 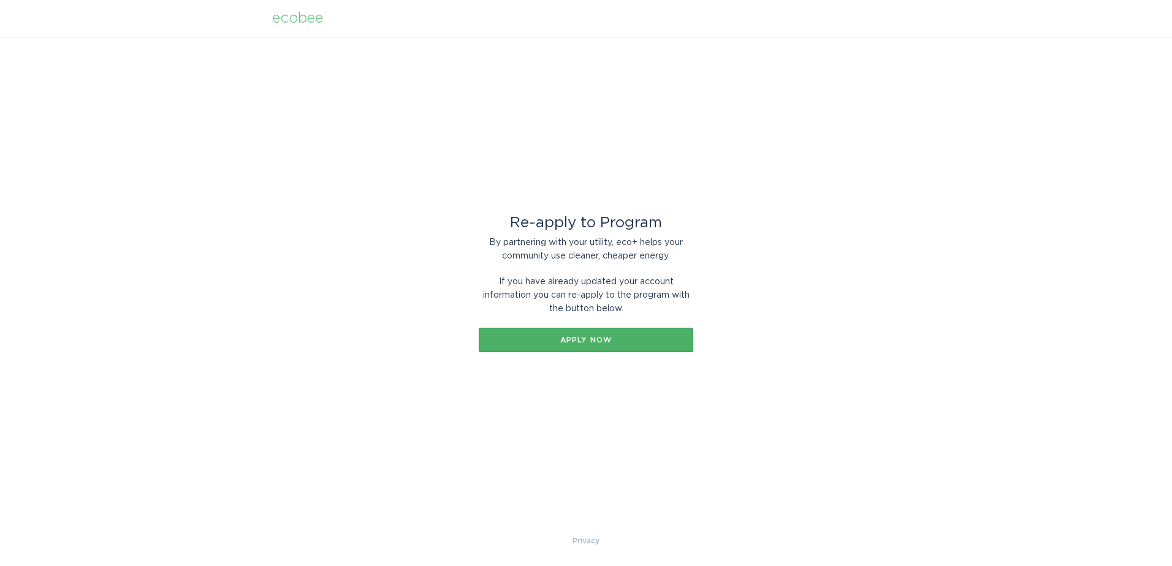 I want to click on button: Apply now, so click(x=586, y=340).